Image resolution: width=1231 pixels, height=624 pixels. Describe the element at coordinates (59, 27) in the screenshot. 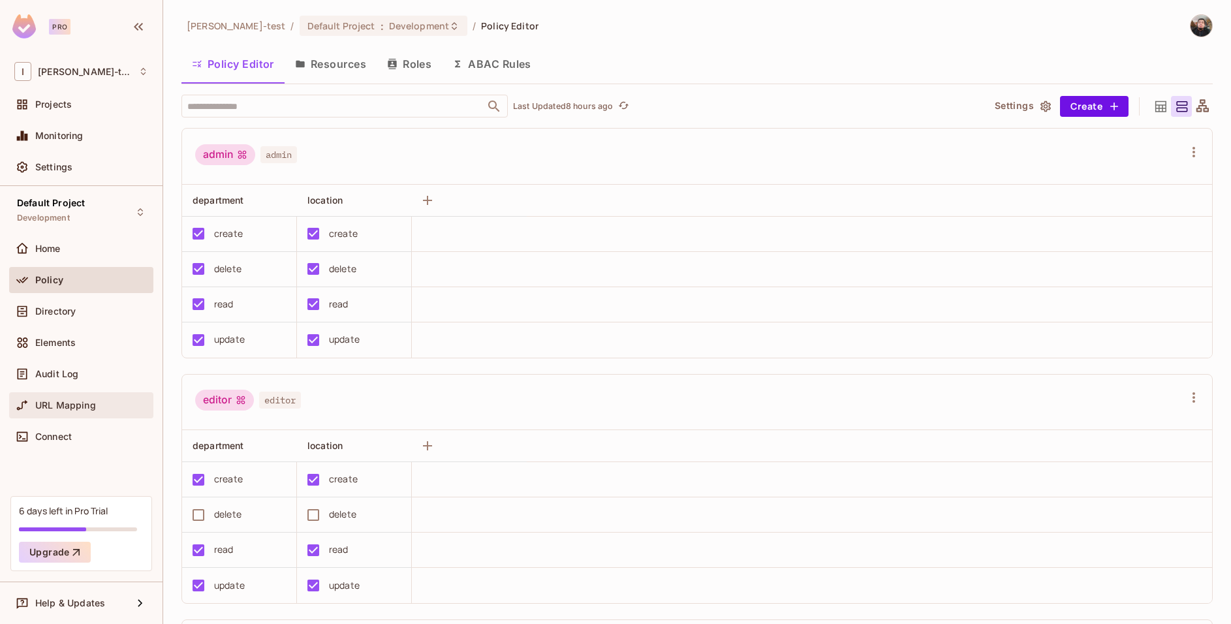

I see `div: Pro` at that location.